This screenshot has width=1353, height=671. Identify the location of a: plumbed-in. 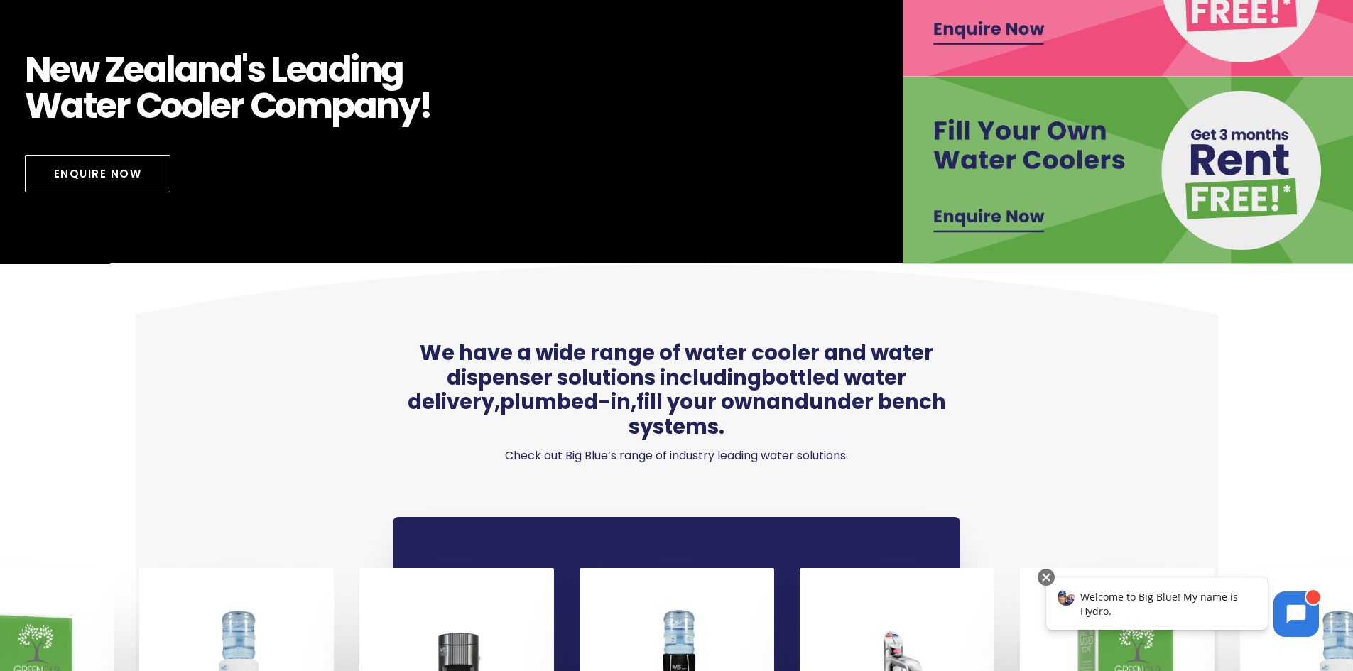
(565, 402).